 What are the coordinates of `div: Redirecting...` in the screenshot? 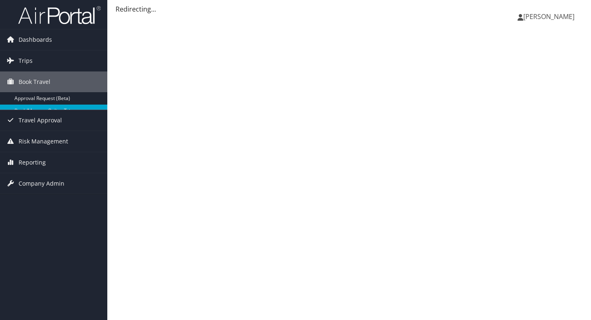 It's located at (349, 9).